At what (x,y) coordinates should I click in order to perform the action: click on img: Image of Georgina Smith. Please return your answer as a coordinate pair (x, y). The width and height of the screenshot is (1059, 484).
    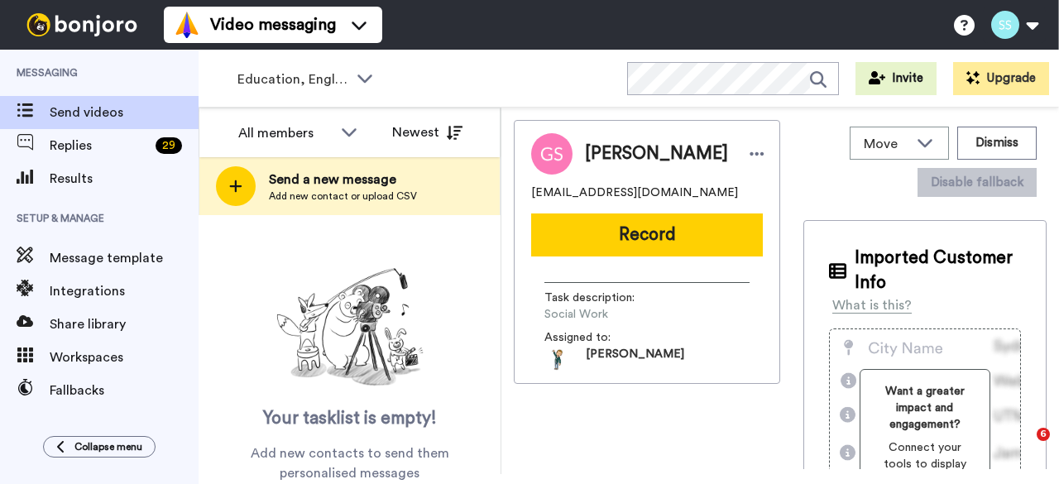
    Looking at the image, I should click on (552, 154).